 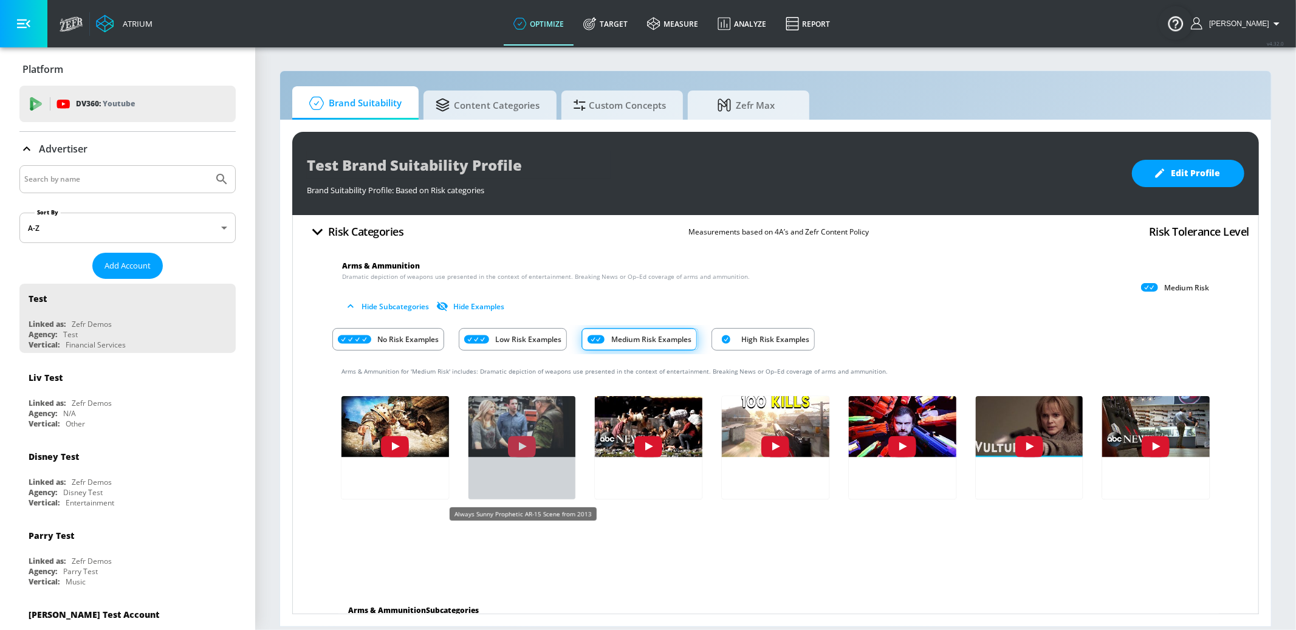 What do you see at coordinates (1236, 24) in the screenshot?
I see `span: login as: casey.cohen@zefr.com` at bounding box center [1236, 24].